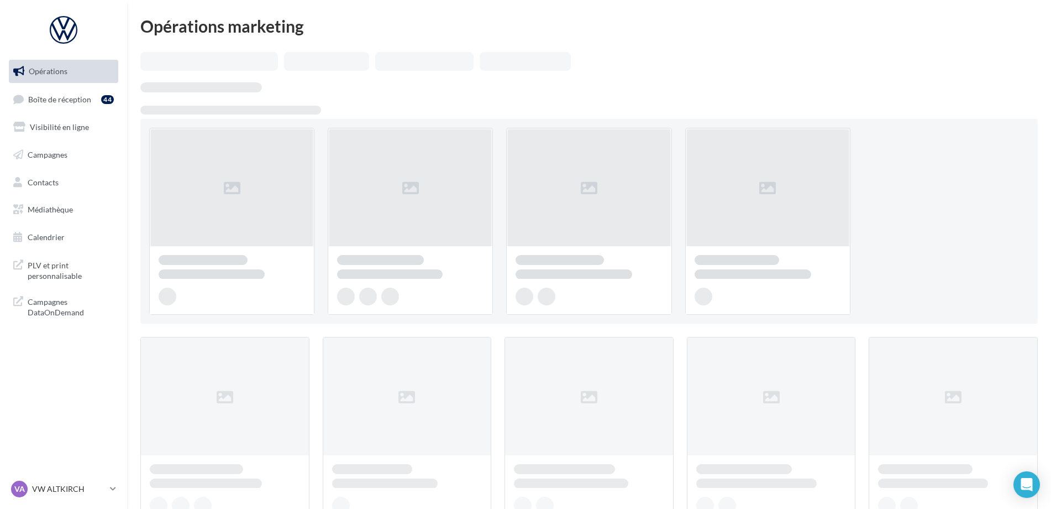 The image size is (1051, 509). Describe the element at coordinates (107, 99) in the screenshot. I see `div: 44` at that location.